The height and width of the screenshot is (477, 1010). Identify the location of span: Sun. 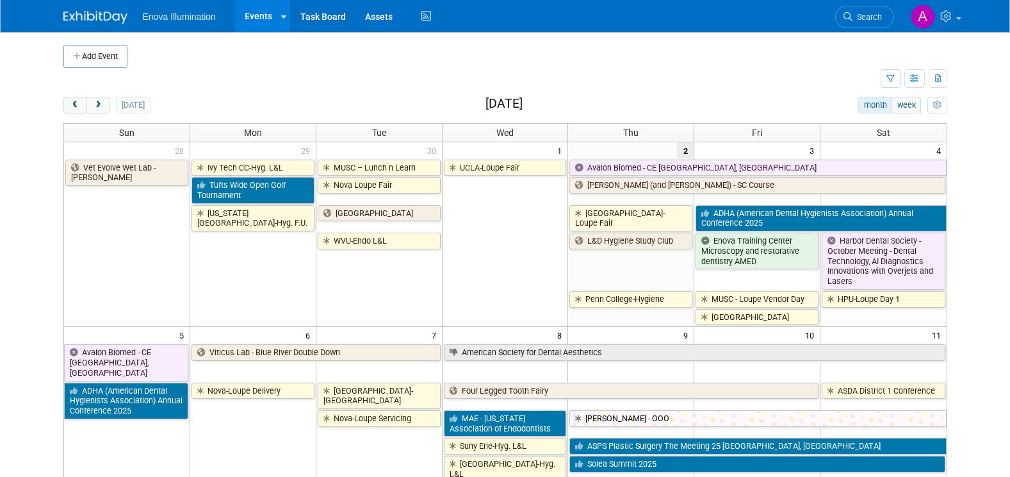
(127, 133).